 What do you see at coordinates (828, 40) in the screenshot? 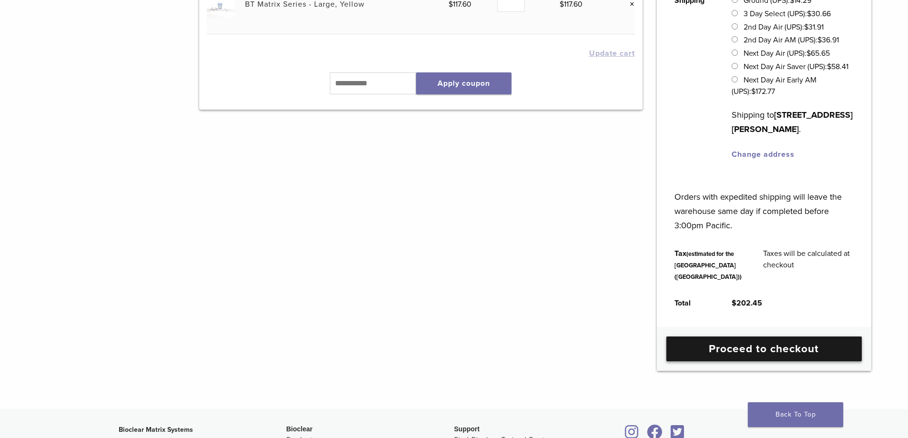
I see `bdi: 36.91` at bounding box center [828, 40].